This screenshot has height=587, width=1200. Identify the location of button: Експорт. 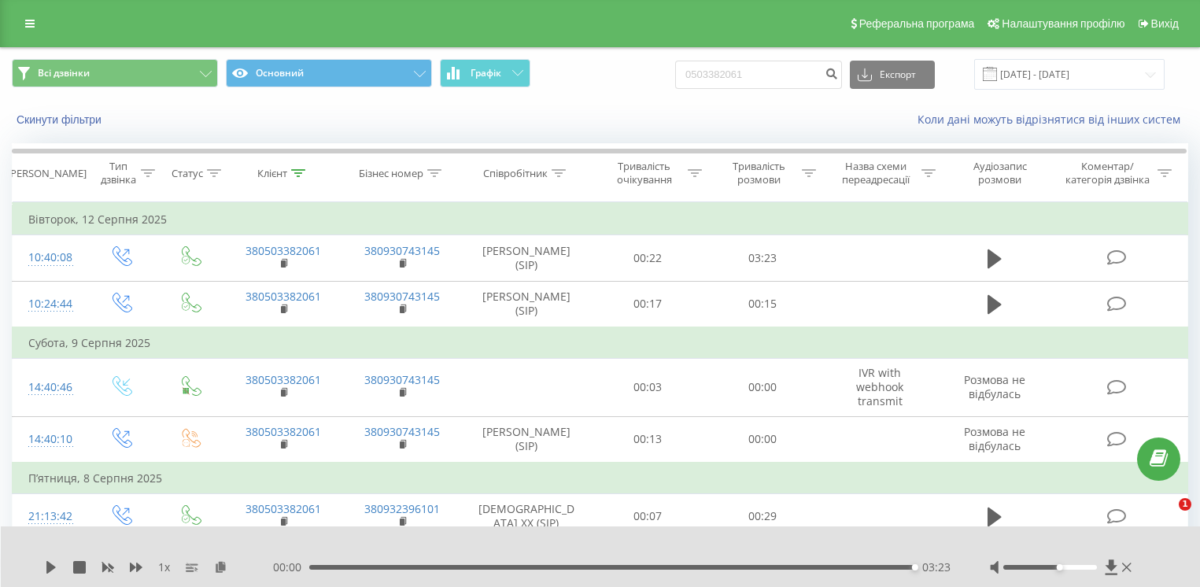
(892, 75).